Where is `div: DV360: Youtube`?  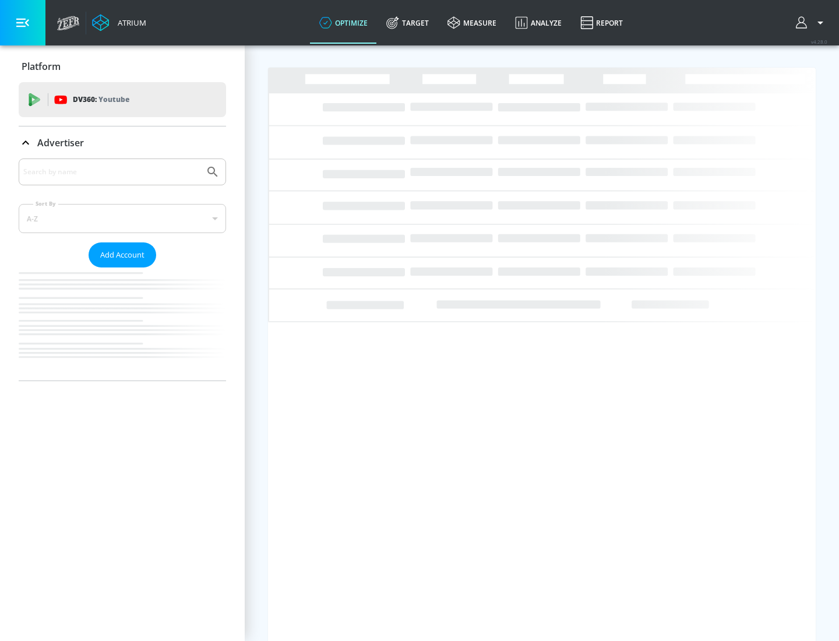 div: DV360: Youtube is located at coordinates (122, 100).